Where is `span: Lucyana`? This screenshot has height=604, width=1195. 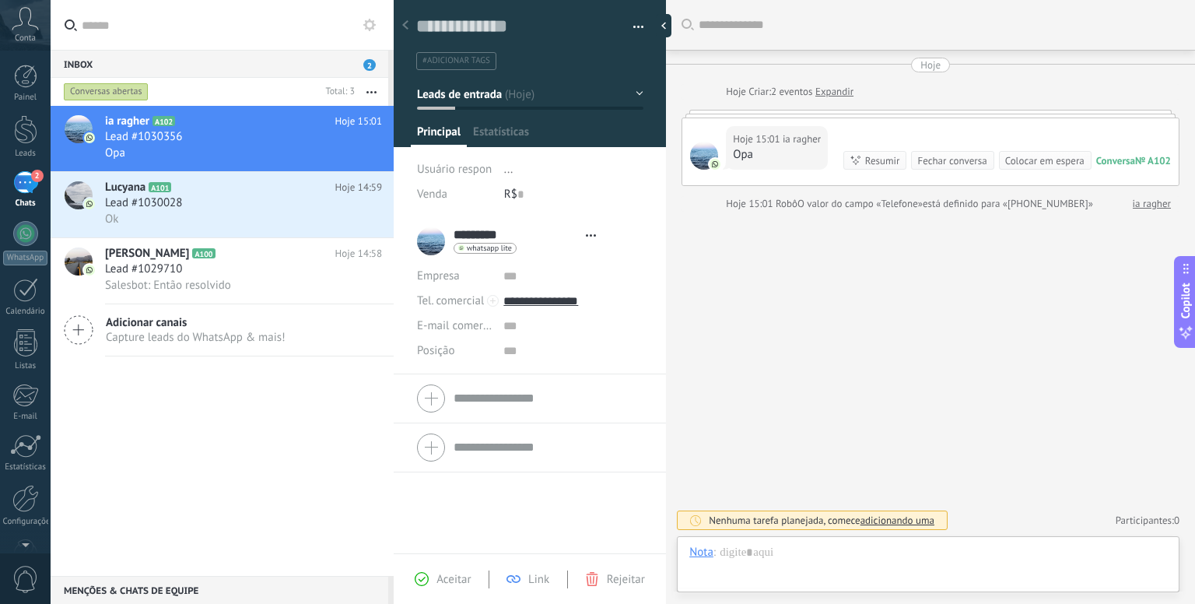
span: Lucyana is located at coordinates (125, 188).